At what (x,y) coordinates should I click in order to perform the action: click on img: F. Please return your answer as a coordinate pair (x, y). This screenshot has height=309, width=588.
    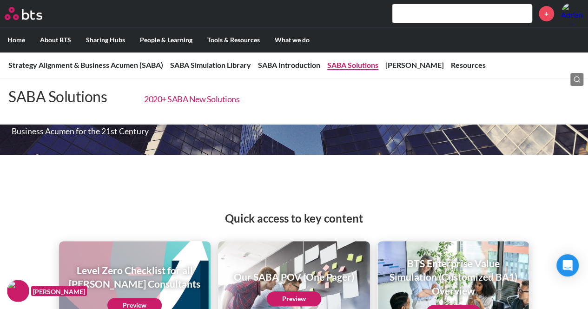
    Looking at the image, I should click on (18, 291).